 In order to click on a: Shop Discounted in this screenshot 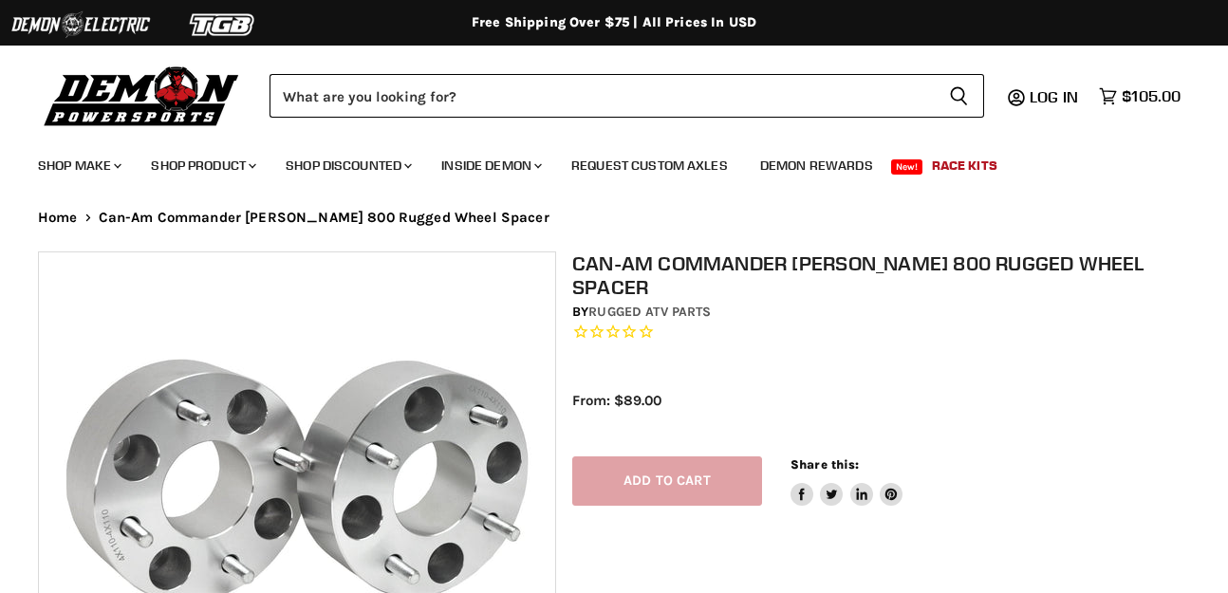, I will do `click(347, 165)`.